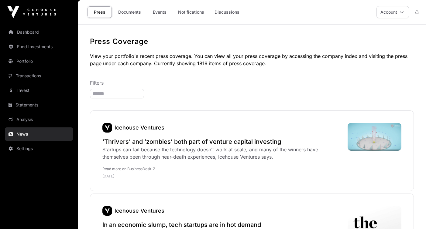 The image size is (426, 229). Describe the element at coordinates (39, 134) in the screenshot. I see `a: News` at that location.